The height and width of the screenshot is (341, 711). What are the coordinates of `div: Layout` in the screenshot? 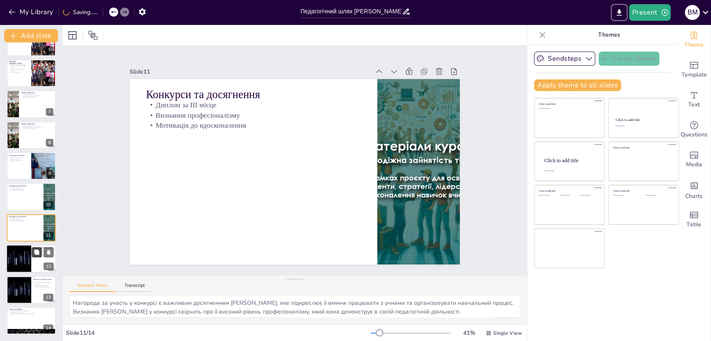 It's located at (72, 35).